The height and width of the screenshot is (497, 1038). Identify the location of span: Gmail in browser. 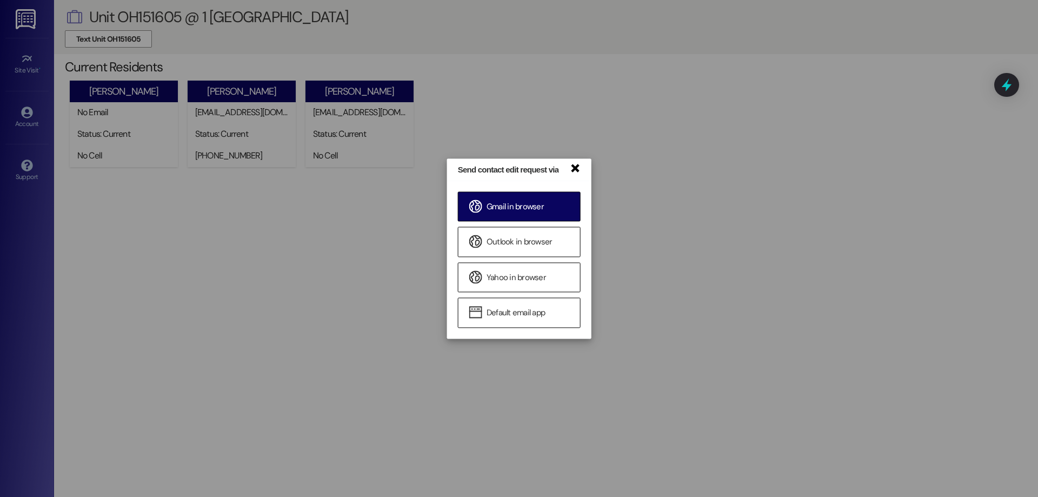
(515, 206).